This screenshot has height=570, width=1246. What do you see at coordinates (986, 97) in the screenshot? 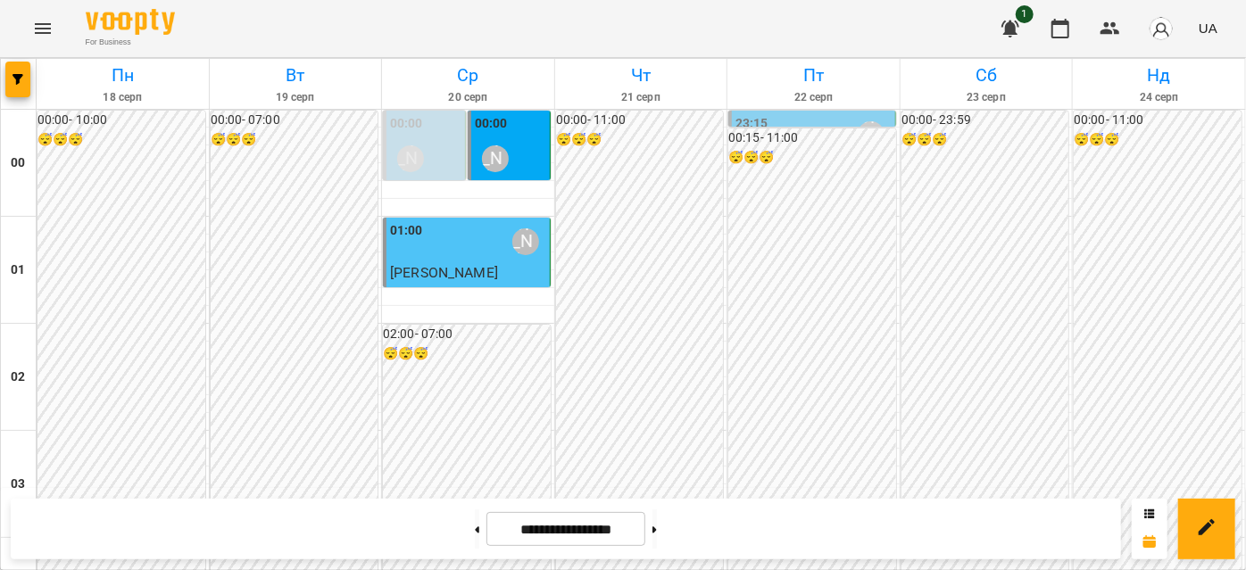
I see `h6: 23 серп` at bounding box center [986, 97].